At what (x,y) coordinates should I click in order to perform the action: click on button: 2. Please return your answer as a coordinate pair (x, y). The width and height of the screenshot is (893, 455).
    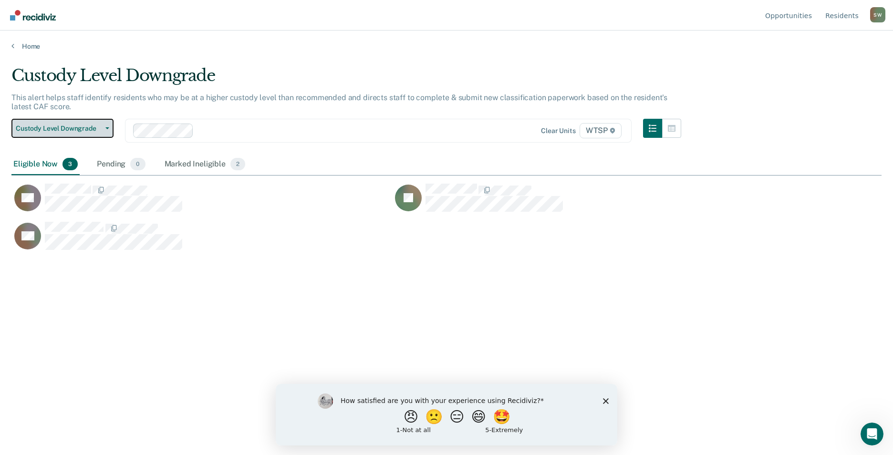
    Looking at the image, I should click on (159, 33).